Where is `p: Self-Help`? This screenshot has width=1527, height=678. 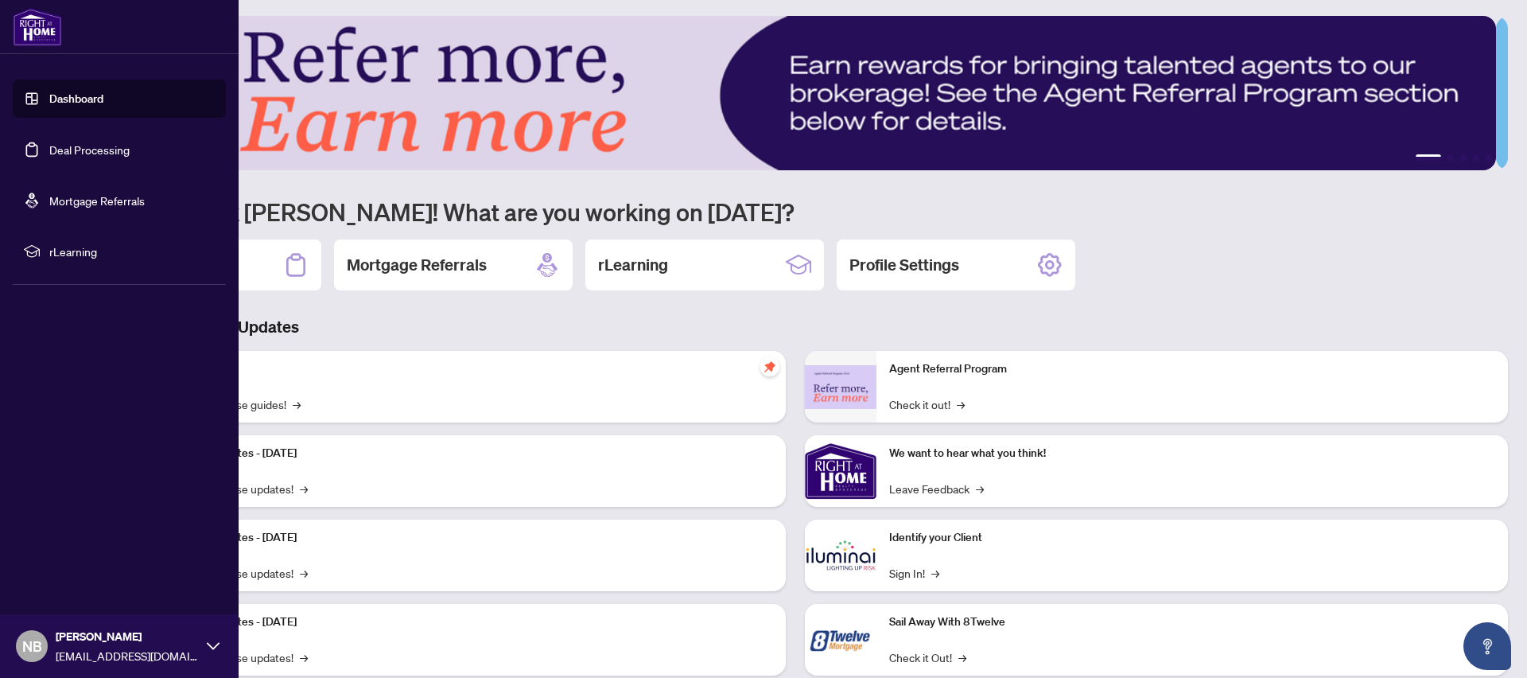
p: Self-Help is located at coordinates (470, 369).